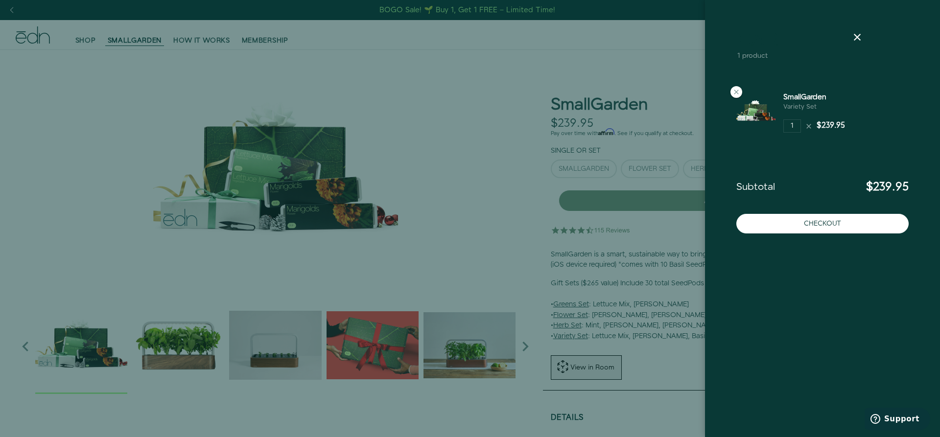 This screenshot has height=437, width=940. Describe the element at coordinates (755, 56) in the screenshot. I see `span: product` at that location.